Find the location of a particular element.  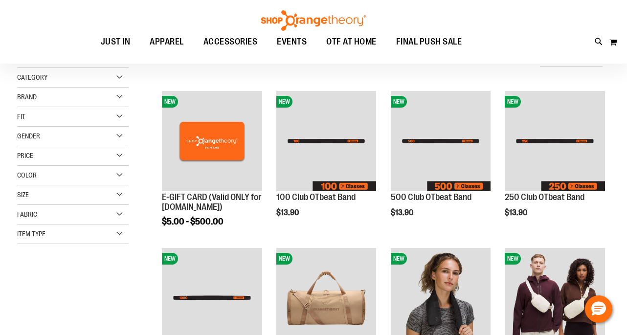

a: E-GIFT CARD (Valid ONLY for ShopOrangetheory.com)NEW is located at coordinates (212, 141).